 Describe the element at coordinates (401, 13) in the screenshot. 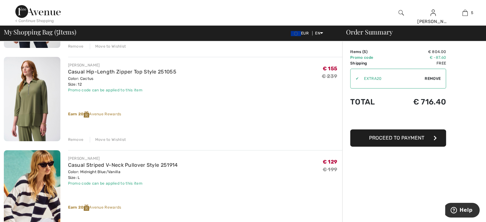

I see `img: search the website` at that location.